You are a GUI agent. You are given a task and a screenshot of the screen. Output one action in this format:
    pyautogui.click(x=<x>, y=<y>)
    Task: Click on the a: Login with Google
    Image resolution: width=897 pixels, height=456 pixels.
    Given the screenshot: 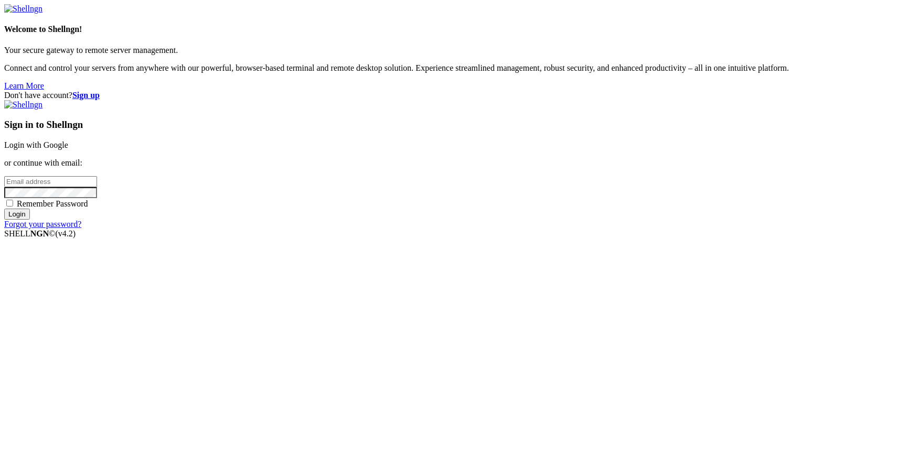 What is the action you would take?
    pyautogui.click(x=36, y=145)
    